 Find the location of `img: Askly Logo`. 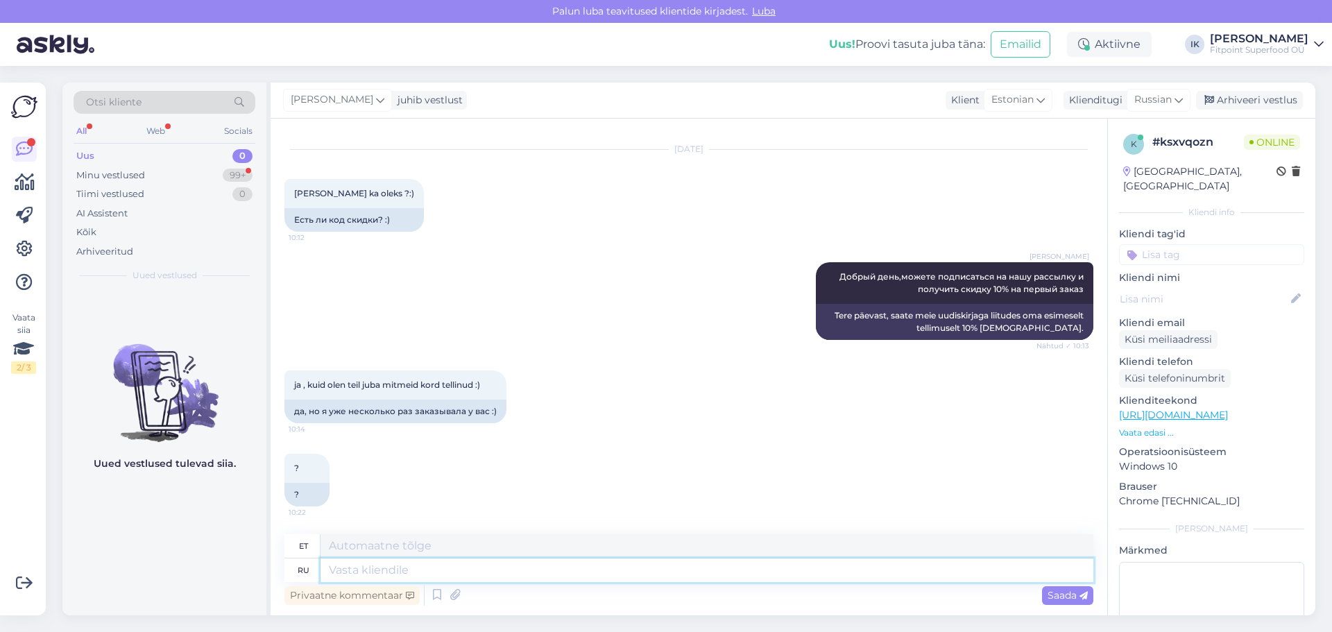

img: Askly Logo is located at coordinates (24, 107).